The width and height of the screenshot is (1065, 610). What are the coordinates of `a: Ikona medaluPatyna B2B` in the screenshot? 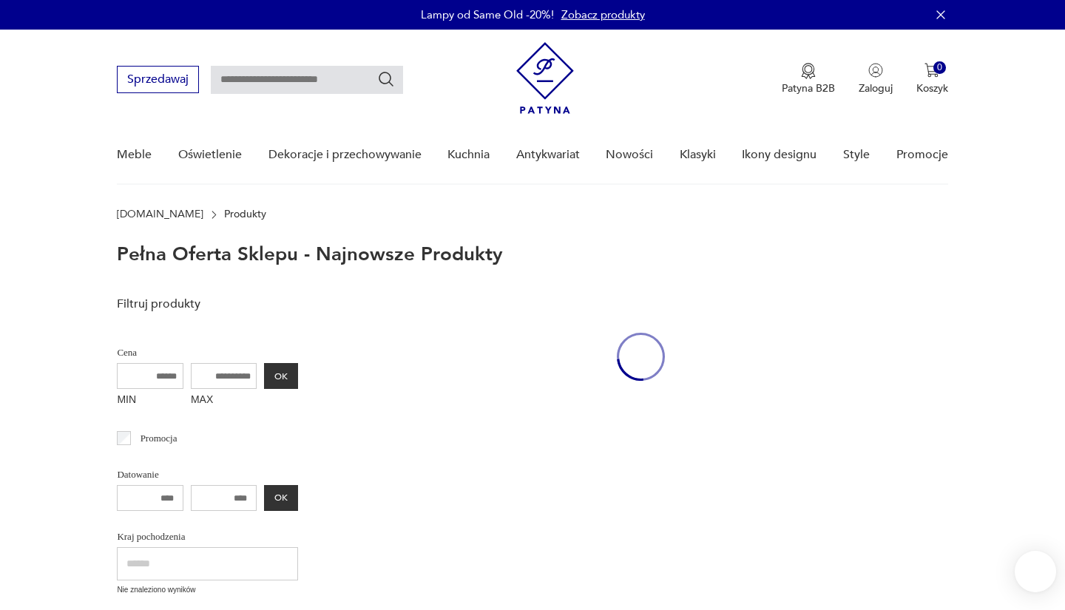 It's located at (808, 79).